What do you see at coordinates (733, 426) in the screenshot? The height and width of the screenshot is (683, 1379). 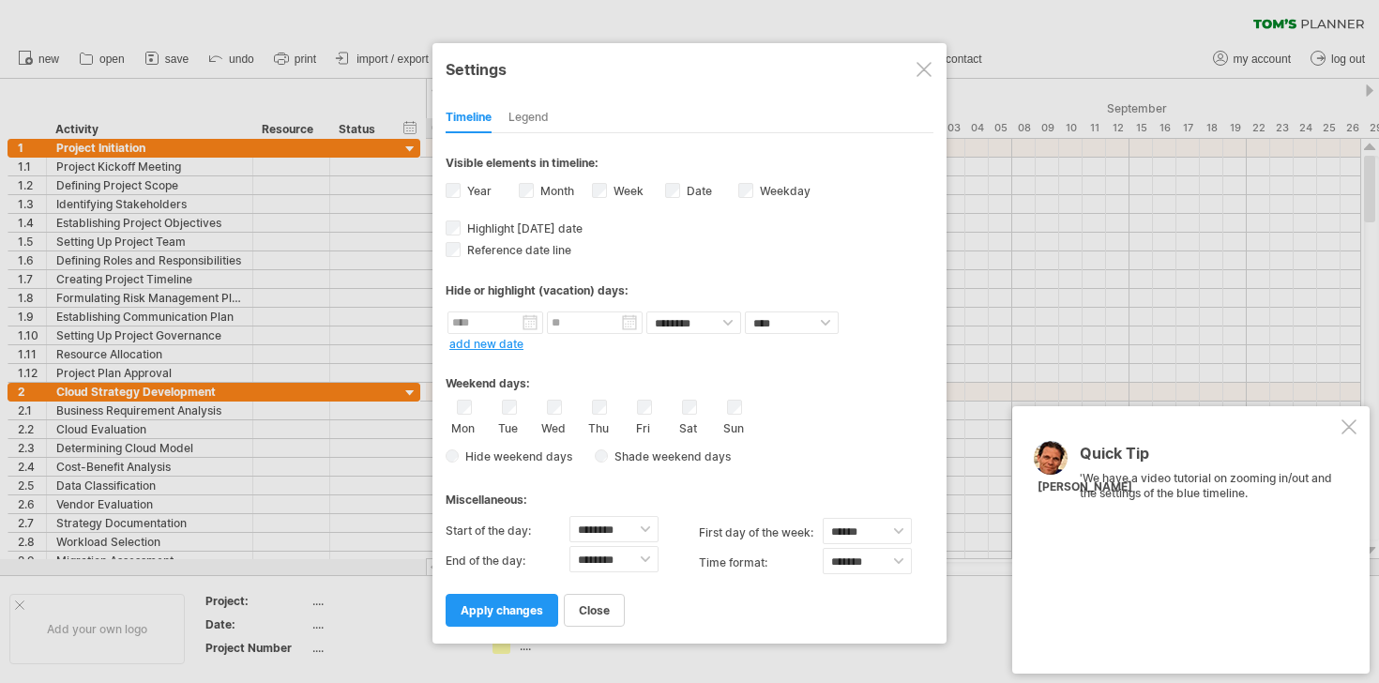 I see `label: Sun` at bounding box center [733, 426].